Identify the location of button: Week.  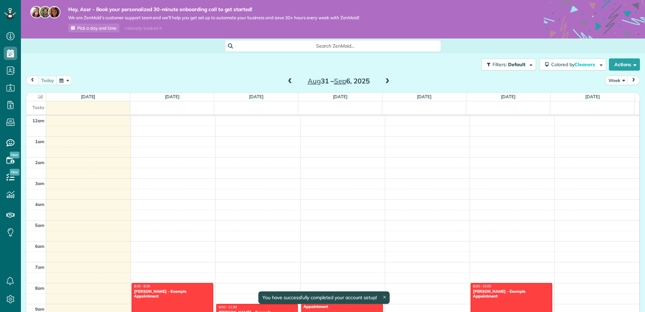
(617, 80).